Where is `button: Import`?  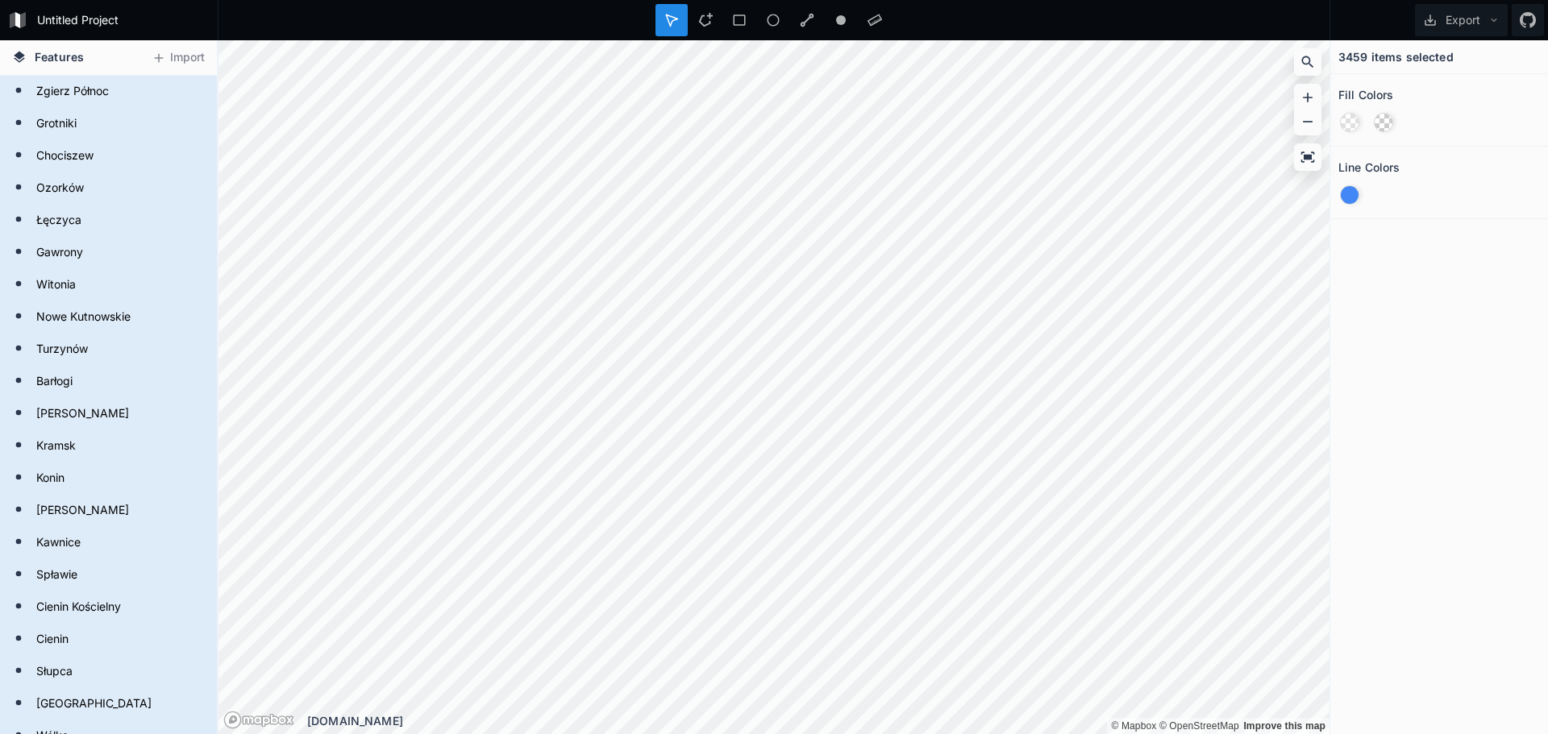 button: Import is located at coordinates (178, 58).